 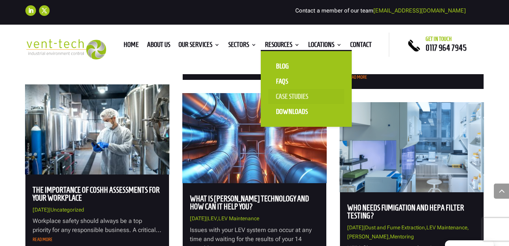 What do you see at coordinates (44, 11) in the screenshot?
I see `a: Follow on X` at bounding box center [44, 11].